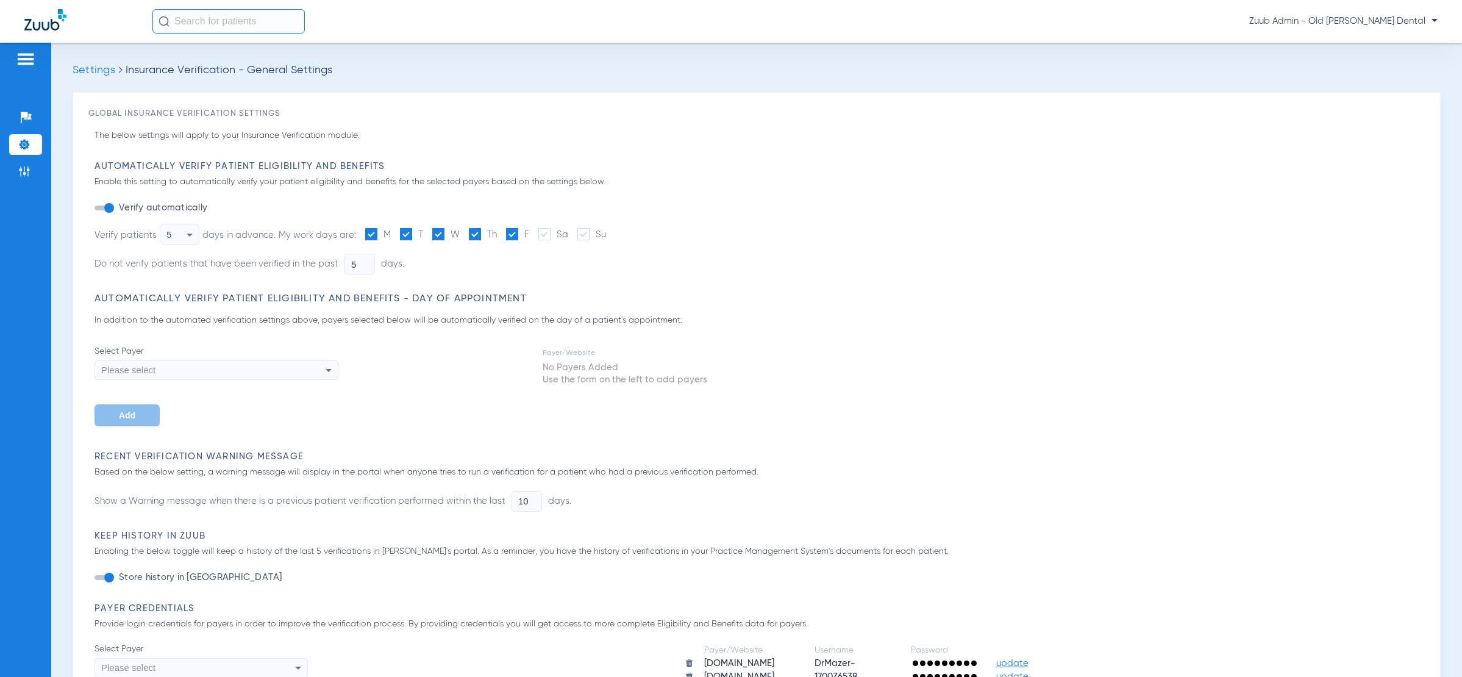  Describe the element at coordinates (45, 20) in the screenshot. I see `img: Zuub Logo` at that location.